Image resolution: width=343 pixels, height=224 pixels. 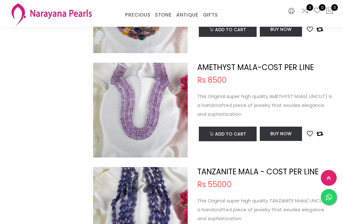 What do you see at coordinates (265, 209) in the screenshot?
I see `p: This Original super high quality TANZANITE Mala( UNCUT) is a handcrafted piece of jewelry that ex...` at bounding box center [265, 209].